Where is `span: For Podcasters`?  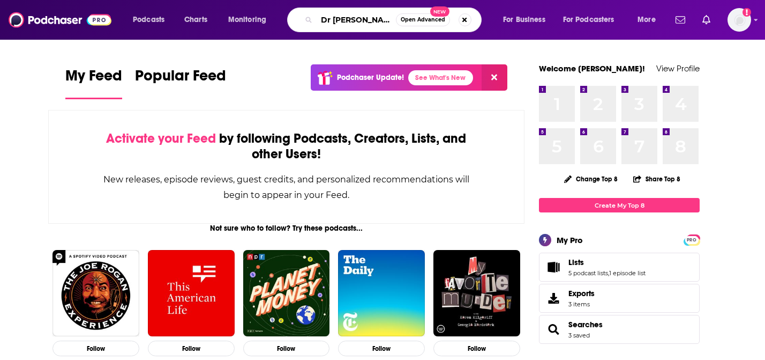 span: For Podcasters is located at coordinates (589, 20).